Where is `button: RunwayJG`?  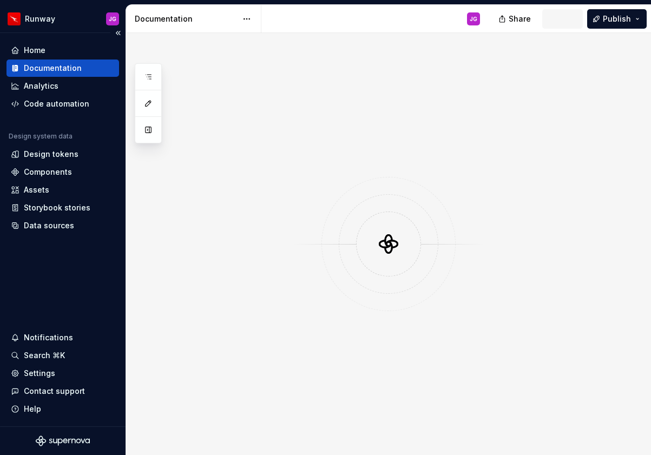 button: RunwayJG is located at coordinates (63, 18).